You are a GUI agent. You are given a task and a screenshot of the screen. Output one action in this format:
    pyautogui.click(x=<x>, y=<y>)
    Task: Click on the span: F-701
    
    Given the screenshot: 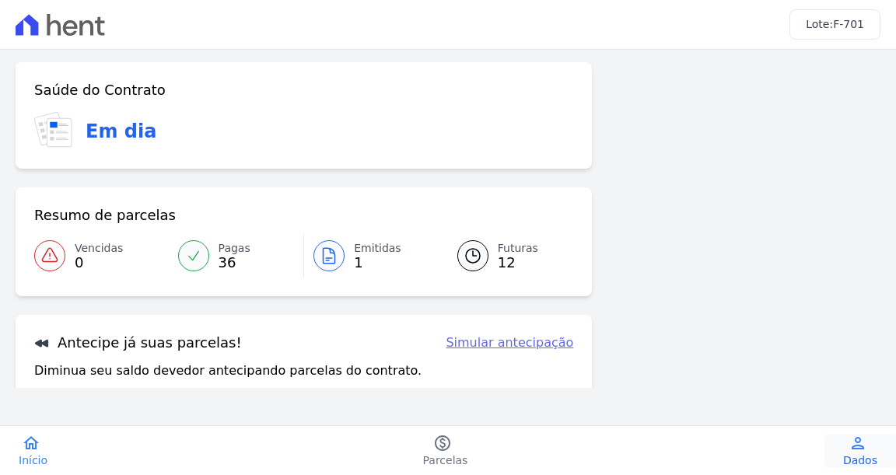 What is the action you would take?
    pyautogui.click(x=848, y=24)
    